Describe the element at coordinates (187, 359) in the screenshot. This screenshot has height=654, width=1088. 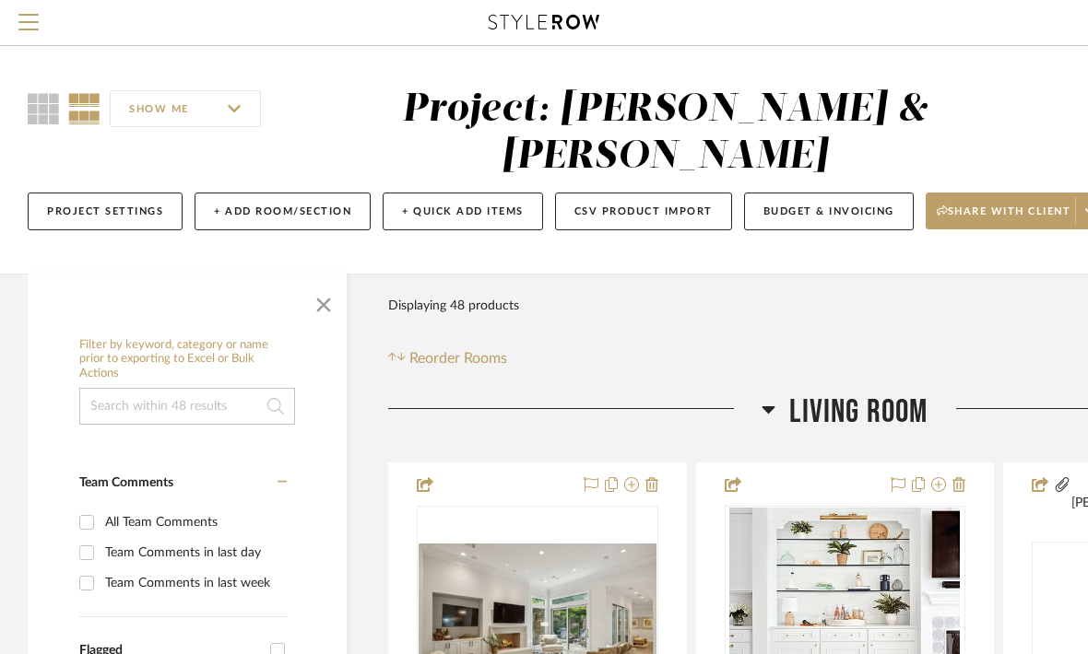
I see `h6: Filter by keyword, category or name prior to exporting to Excel or Bulk Actions` at that location.